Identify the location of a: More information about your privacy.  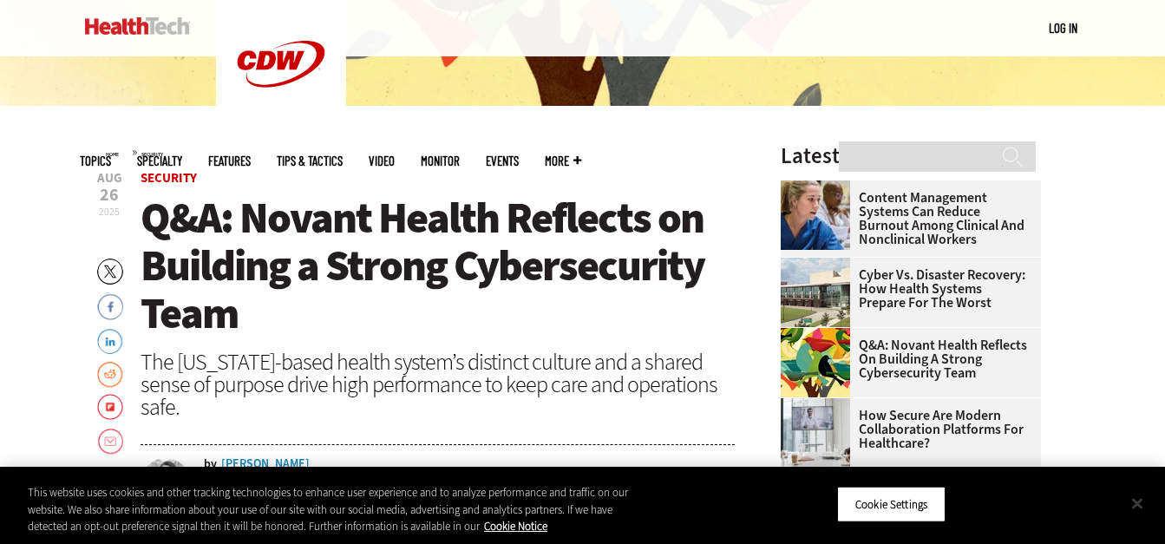
(515, 526).